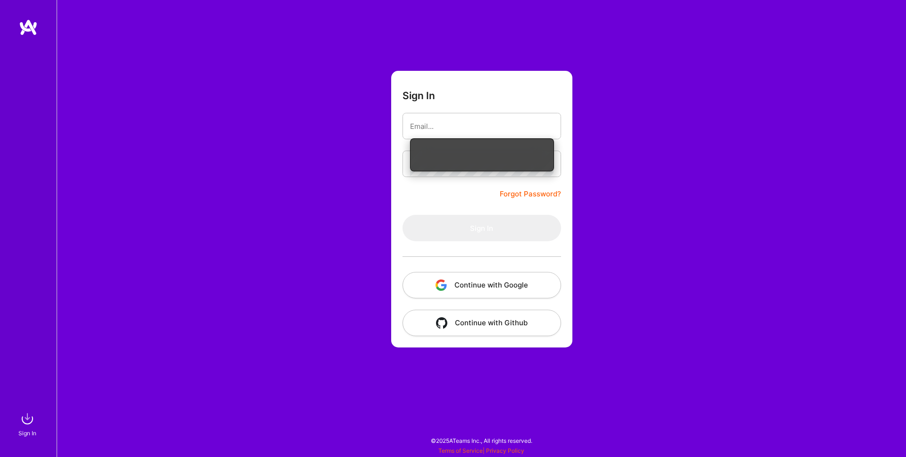  I want to click on div: © 2025 ATeams Inc., All rights reserved., so click(481, 440).